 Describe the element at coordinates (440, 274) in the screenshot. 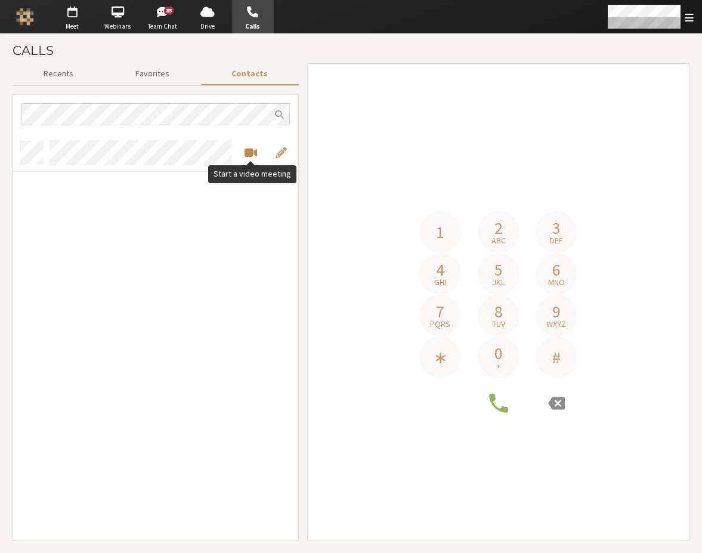

I see `button: 4ghi` at that location.